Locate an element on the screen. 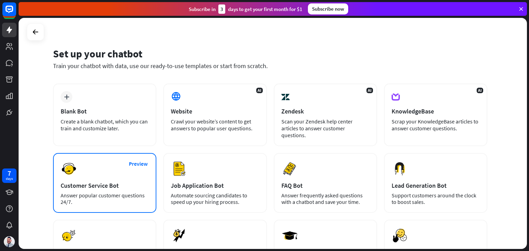 The image size is (529, 251). div: Support customers around the clock to boost sales. is located at coordinates (436, 199).